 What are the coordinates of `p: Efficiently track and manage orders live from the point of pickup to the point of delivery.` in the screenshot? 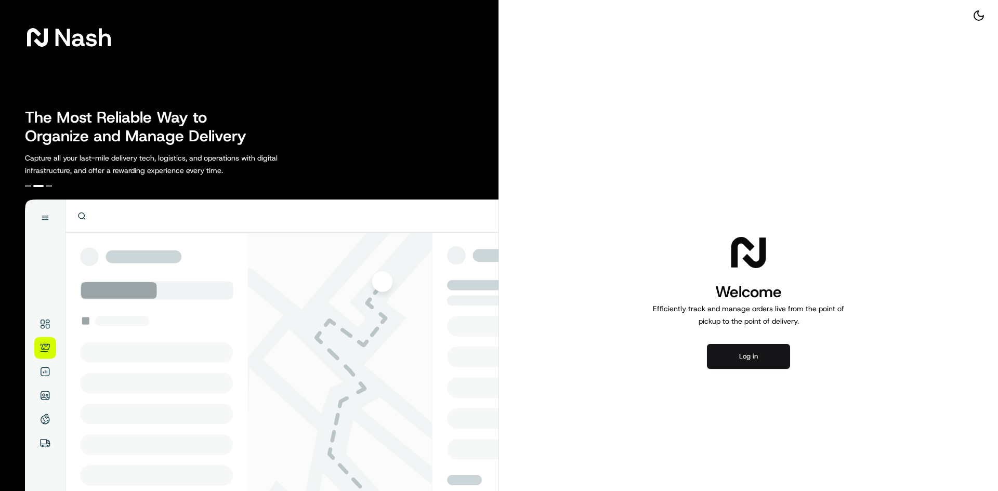 It's located at (748, 315).